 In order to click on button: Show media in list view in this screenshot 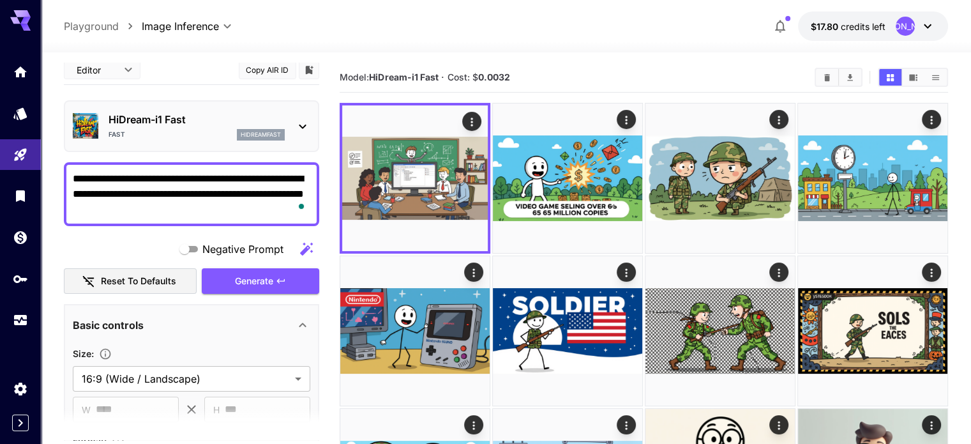, I will do `click(935, 77)`.